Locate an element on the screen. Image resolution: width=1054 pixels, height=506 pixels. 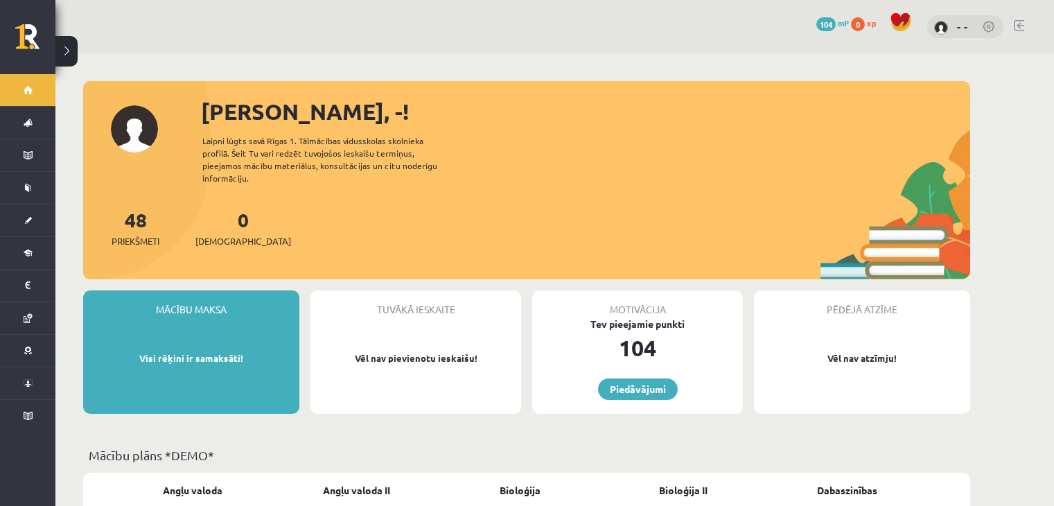
a: Angļu valoda is located at coordinates (193, 490).